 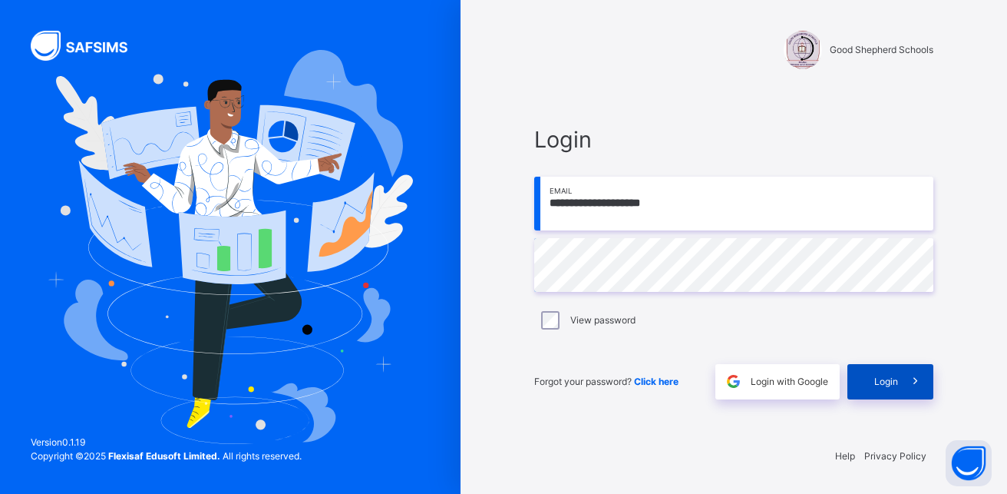 What do you see at coordinates (88, 45) in the screenshot?
I see `img: SAFSIMS Logo` at bounding box center [88, 45].